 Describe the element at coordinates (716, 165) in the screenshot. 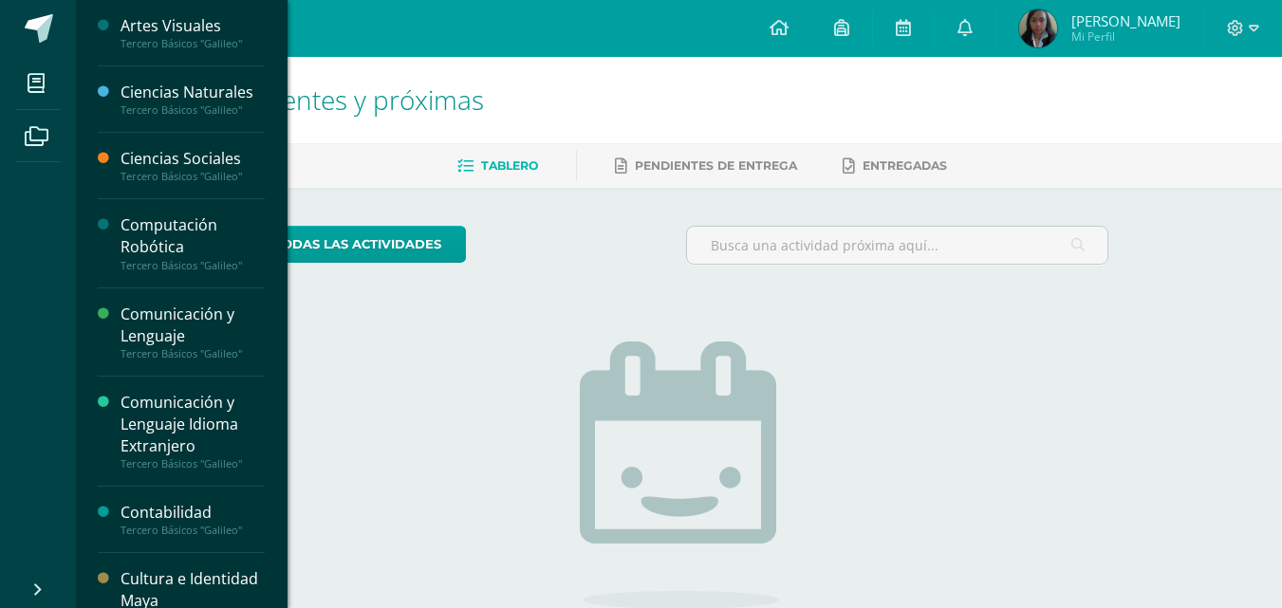

I see `span: Pendientes de entrega` at that location.